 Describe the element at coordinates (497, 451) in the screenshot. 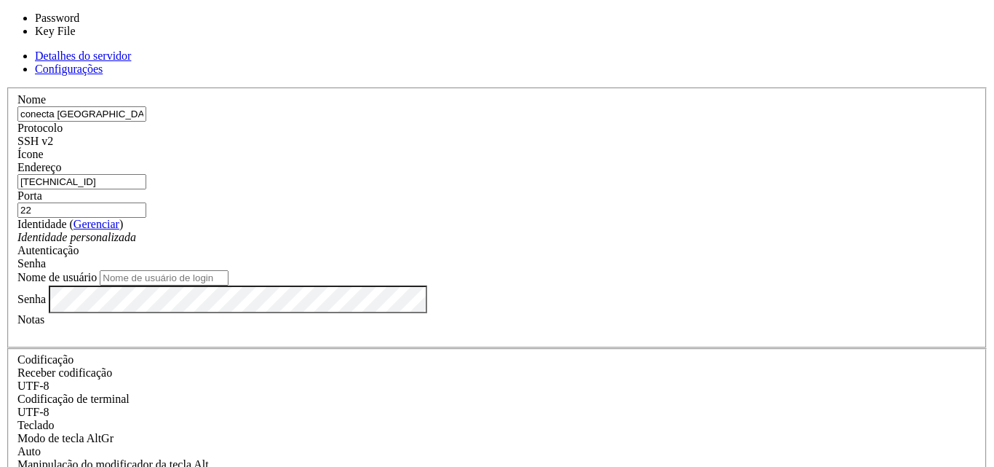

I see `div: Auto` at that location.